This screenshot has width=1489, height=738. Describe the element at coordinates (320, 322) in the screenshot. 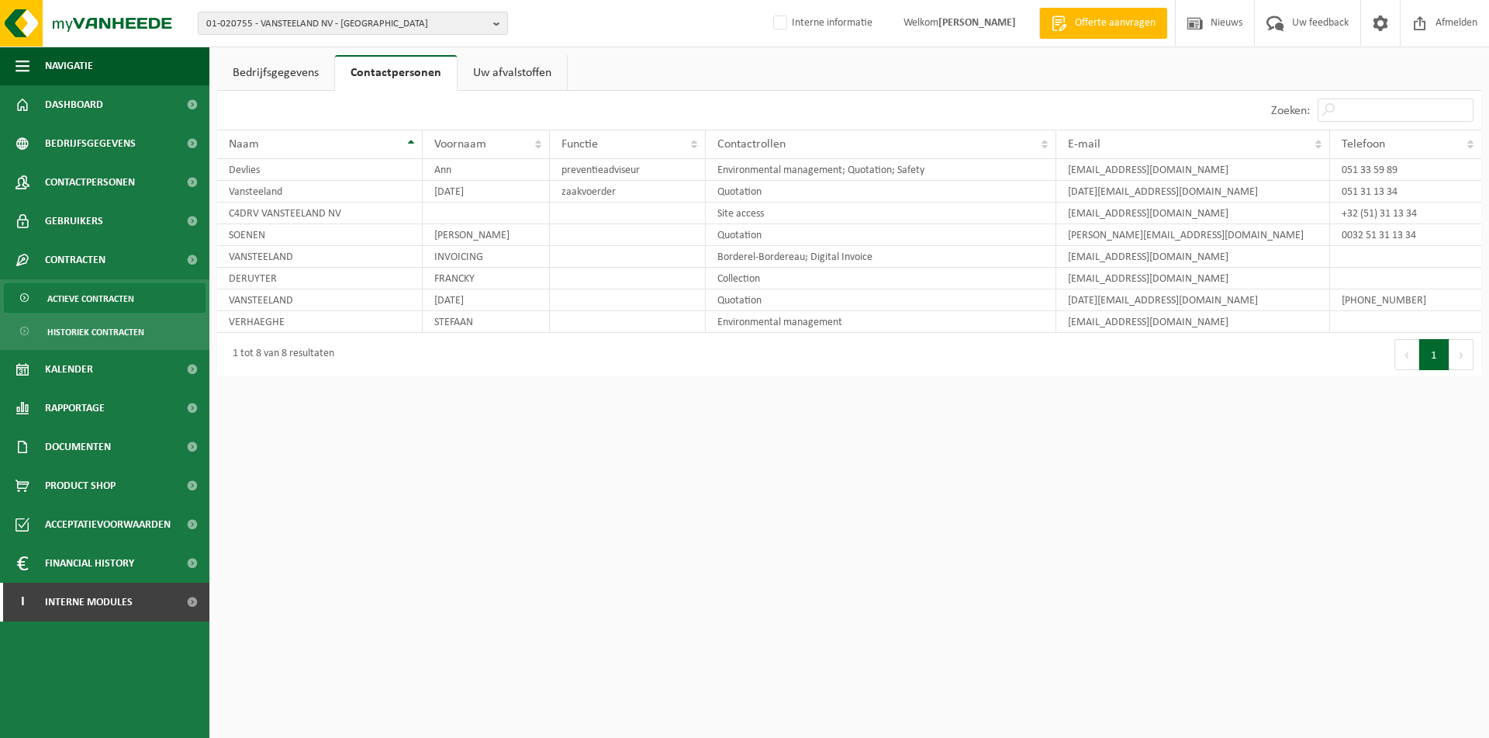

I see `td: VERHAEGHE` at that location.